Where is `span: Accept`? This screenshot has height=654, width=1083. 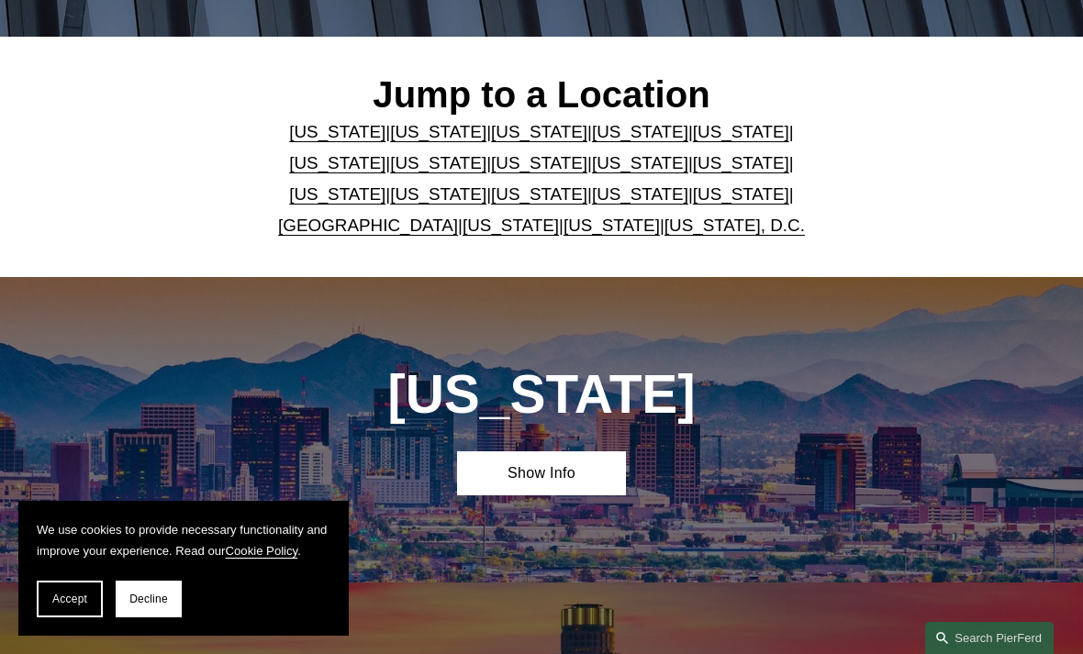
span: Accept is located at coordinates (70, 599).